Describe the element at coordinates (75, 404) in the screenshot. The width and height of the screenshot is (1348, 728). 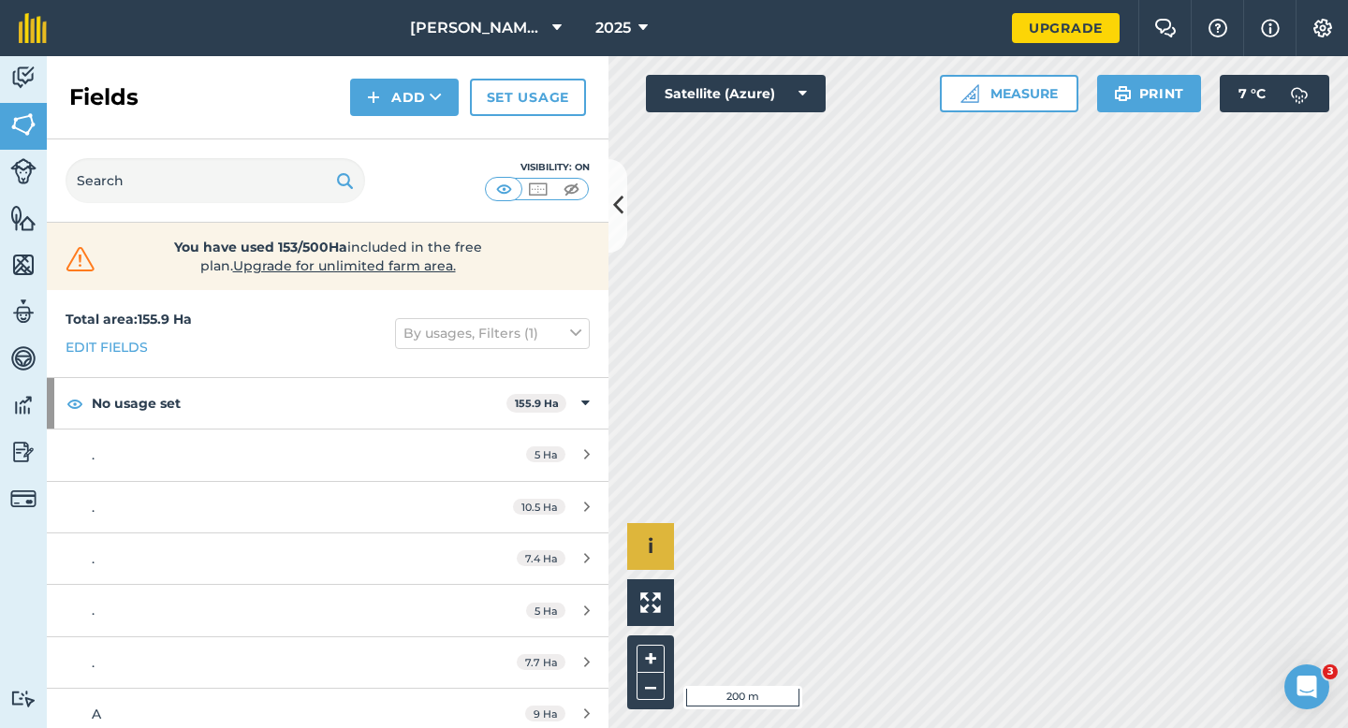
I see `img: svg+xml;base64,PHN2ZyB4bWxucz0iaHR0cDovL3d3dy53My5vcmcvMjAwMC9zdmciIHdpZHRoPSIxOCIgaGVpZ2h0PSIyNC...` at that location.